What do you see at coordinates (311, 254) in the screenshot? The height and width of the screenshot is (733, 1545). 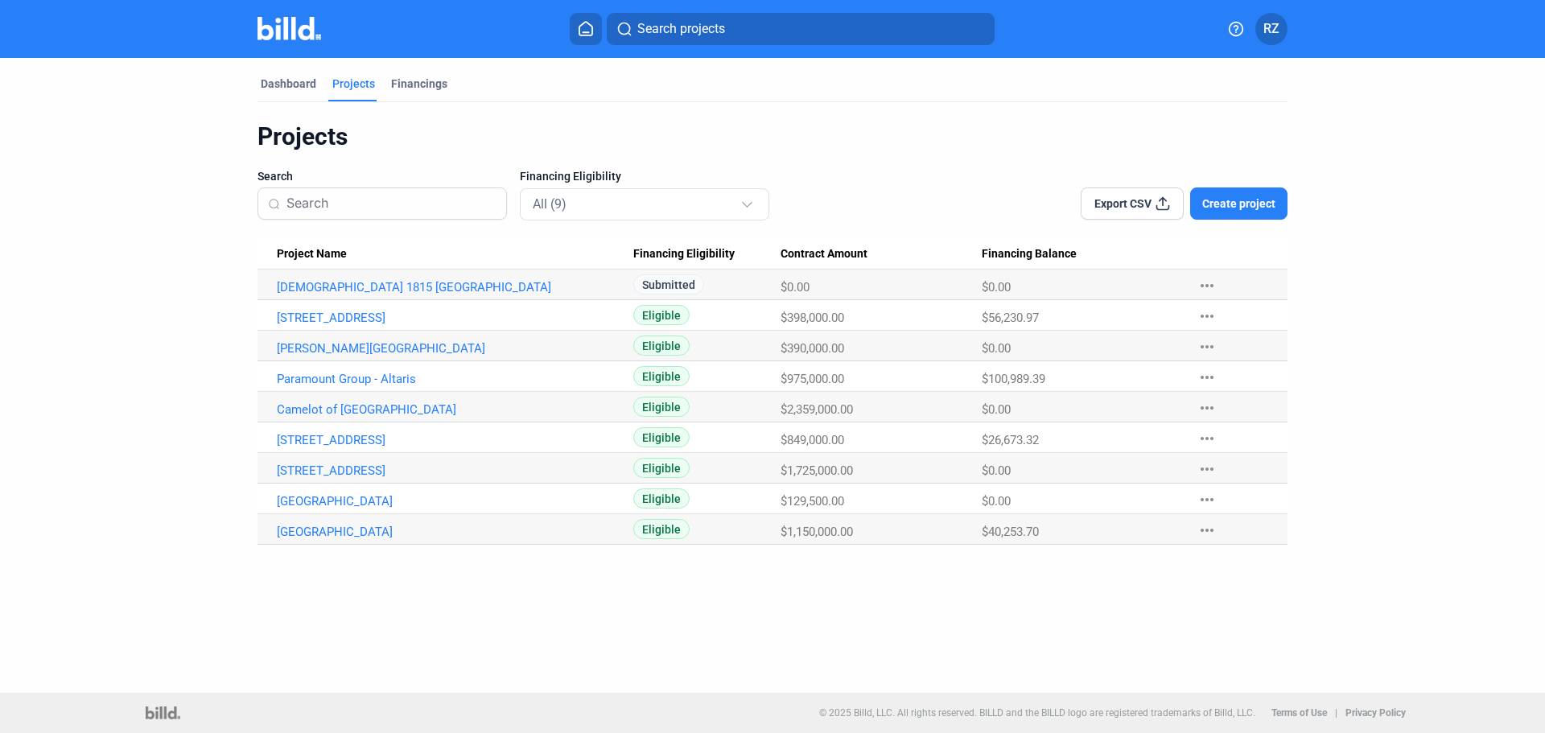 I see `span: Project Name` at bounding box center [311, 254].